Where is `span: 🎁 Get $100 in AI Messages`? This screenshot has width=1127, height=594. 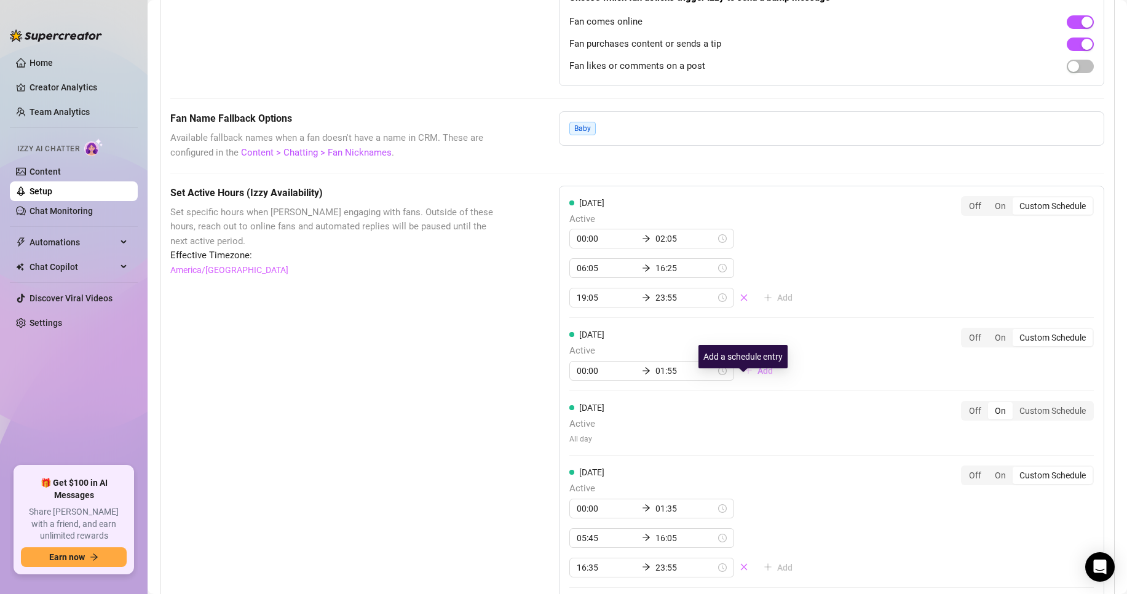 span: 🎁 Get $100 in AI Messages is located at coordinates (74, 489).